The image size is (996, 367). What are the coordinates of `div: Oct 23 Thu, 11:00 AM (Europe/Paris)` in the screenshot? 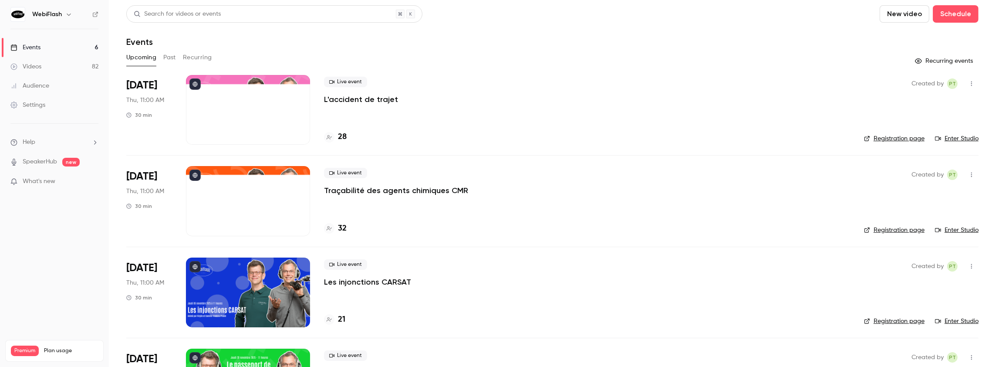 It's located at (149, 110).